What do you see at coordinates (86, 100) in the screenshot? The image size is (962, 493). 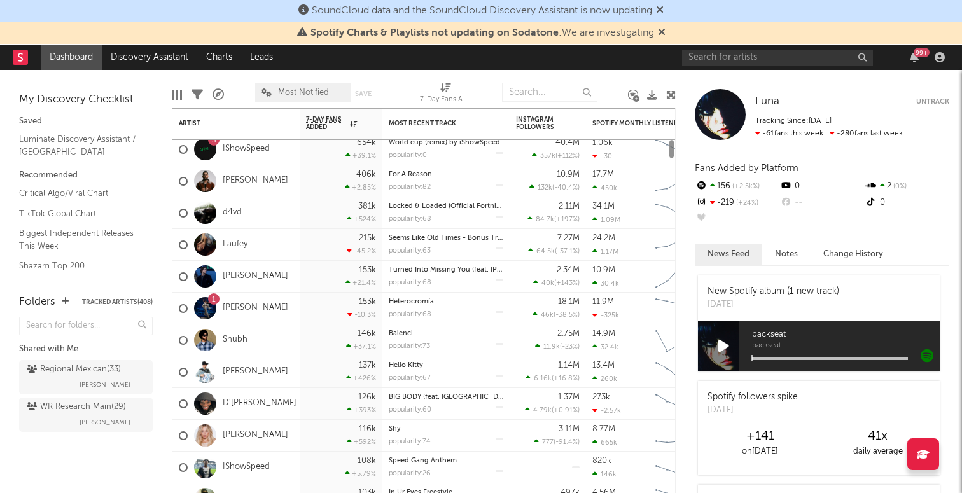 I see `div: My Discovery Checklist` at bounding box center [86, 100].